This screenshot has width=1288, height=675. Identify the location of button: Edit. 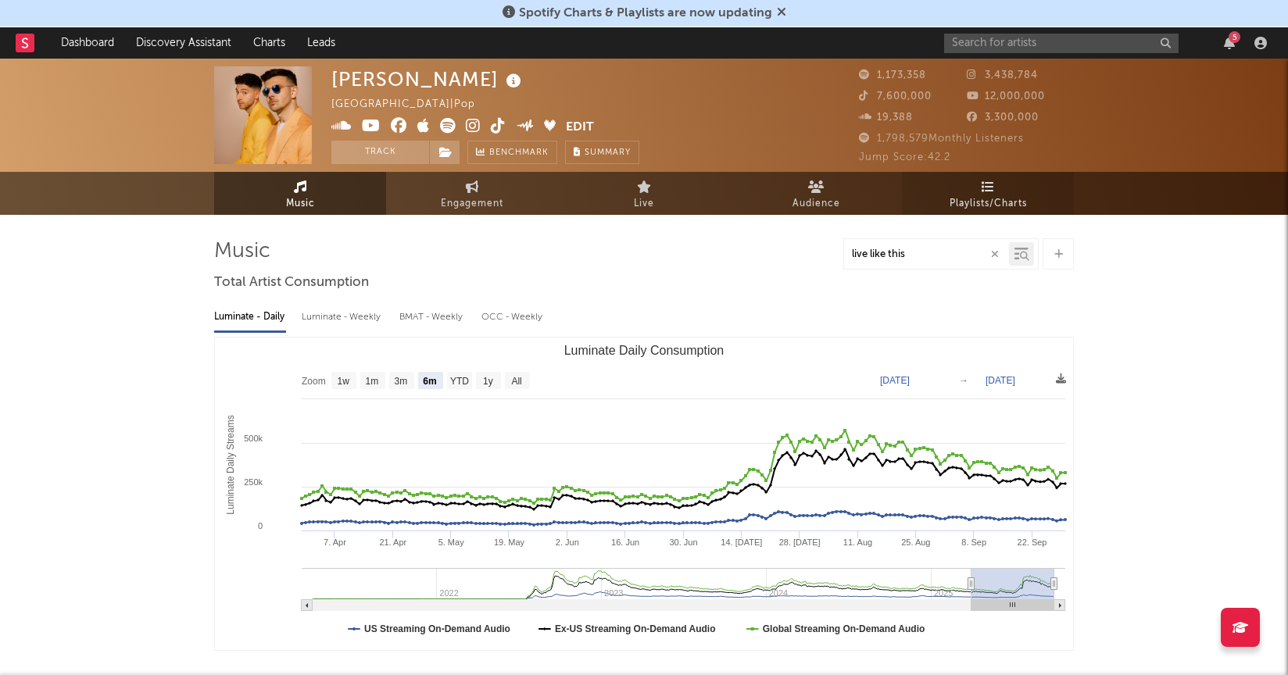
(580, 127).